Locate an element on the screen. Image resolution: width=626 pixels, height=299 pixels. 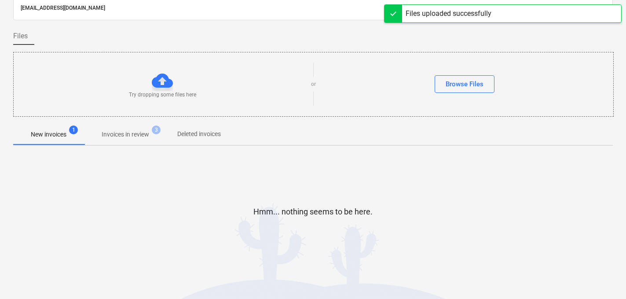
p: New invoices is located at coordinates (48, 134).